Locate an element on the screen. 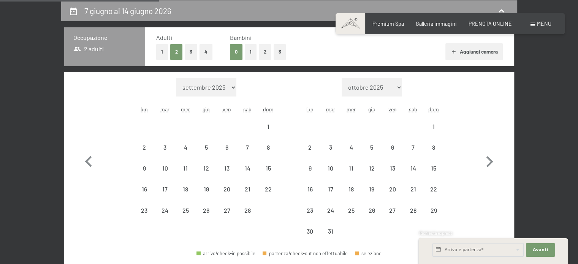  div: Mon Mar 09 2026 is located at coordinates (310, 168).